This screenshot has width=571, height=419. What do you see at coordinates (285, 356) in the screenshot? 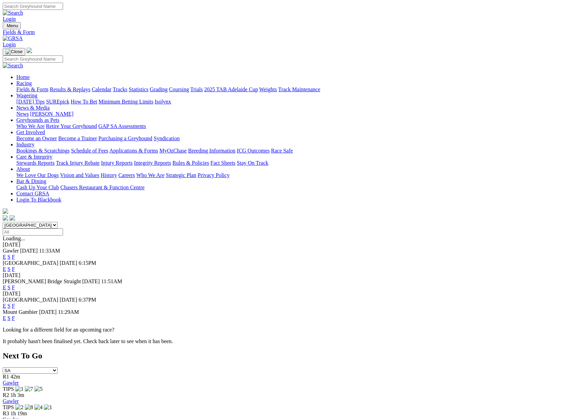
I see `h2: Next To Go` at bounding box center [285, 356].